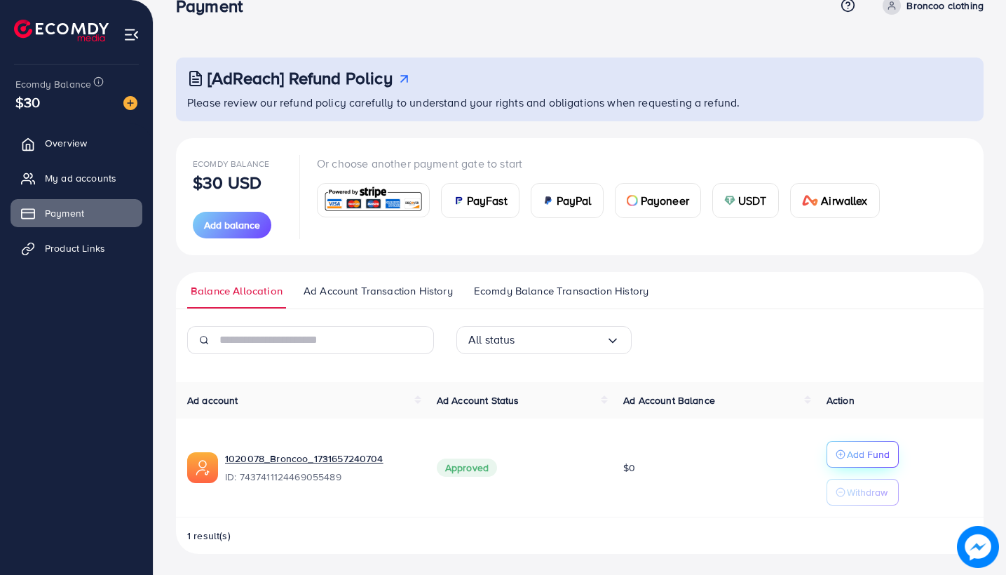 The height and width of the screenshot is (575, 1006). What do you see at coordinates (478, 400) in the screenshot?
I see `span: Ad Account Status` at bounding box center [478, 400].